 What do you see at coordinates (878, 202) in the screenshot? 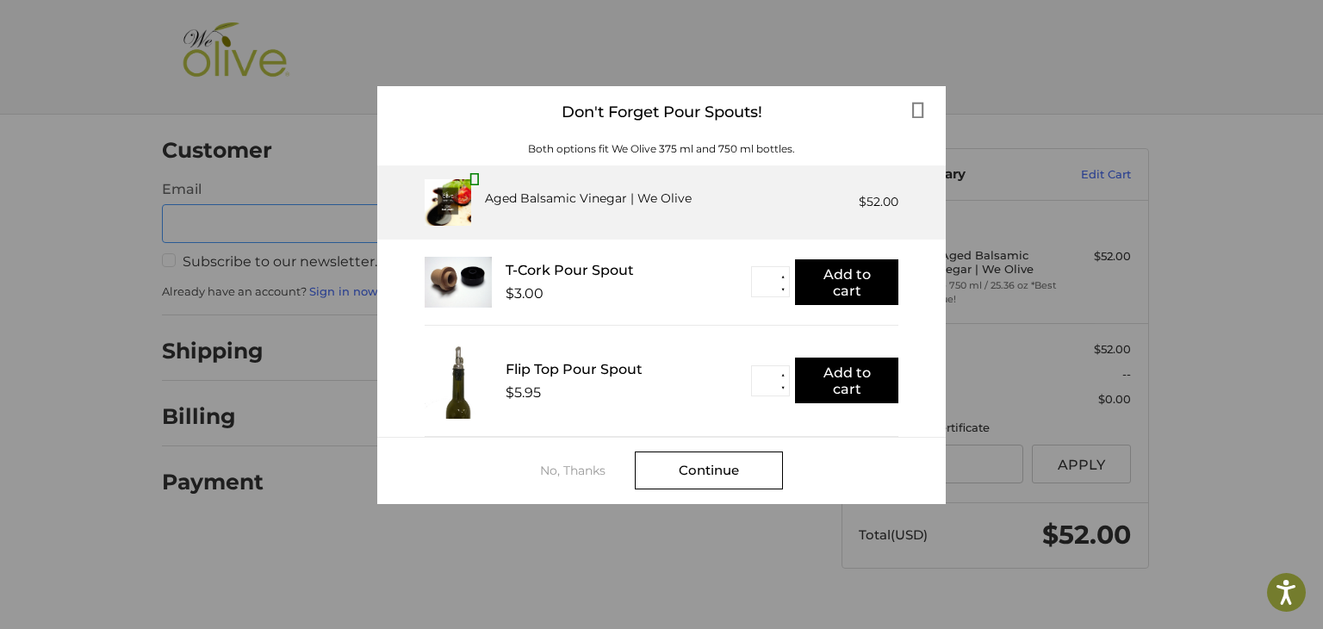
I see `div: $52.00` at bounding box center [878, 202].